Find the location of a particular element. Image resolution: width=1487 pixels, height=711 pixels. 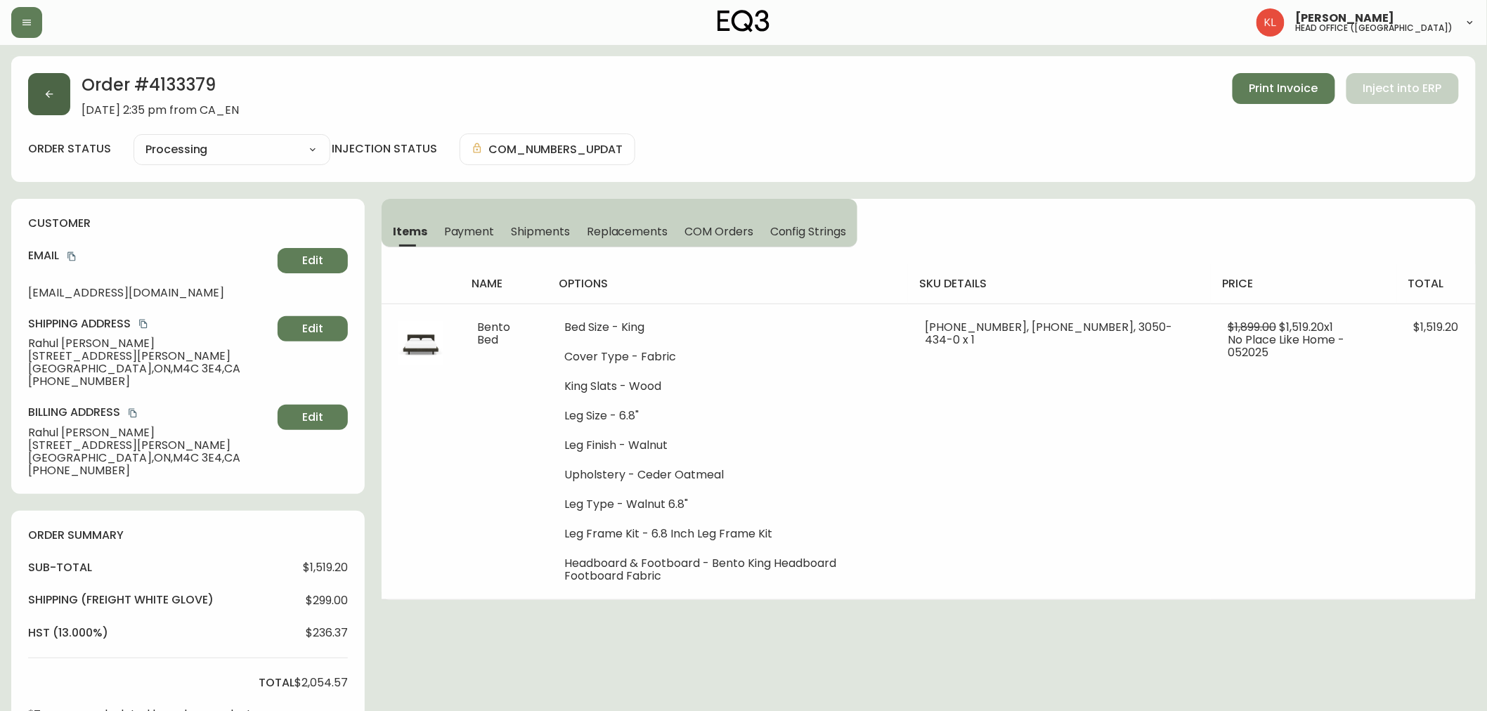

span: $1,519.20 x 1 is located at coordinates (1305, 327).